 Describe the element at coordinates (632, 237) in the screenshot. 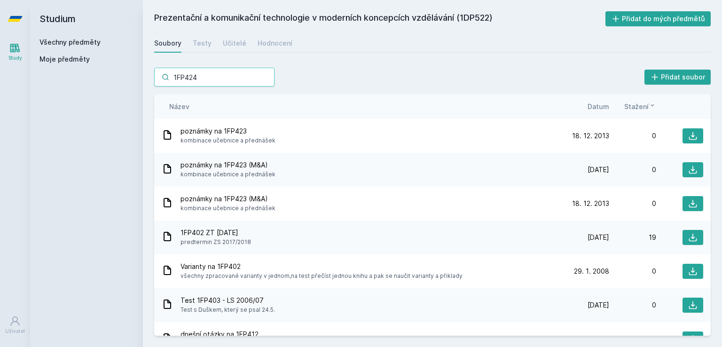

I see `div: 19` at that location.